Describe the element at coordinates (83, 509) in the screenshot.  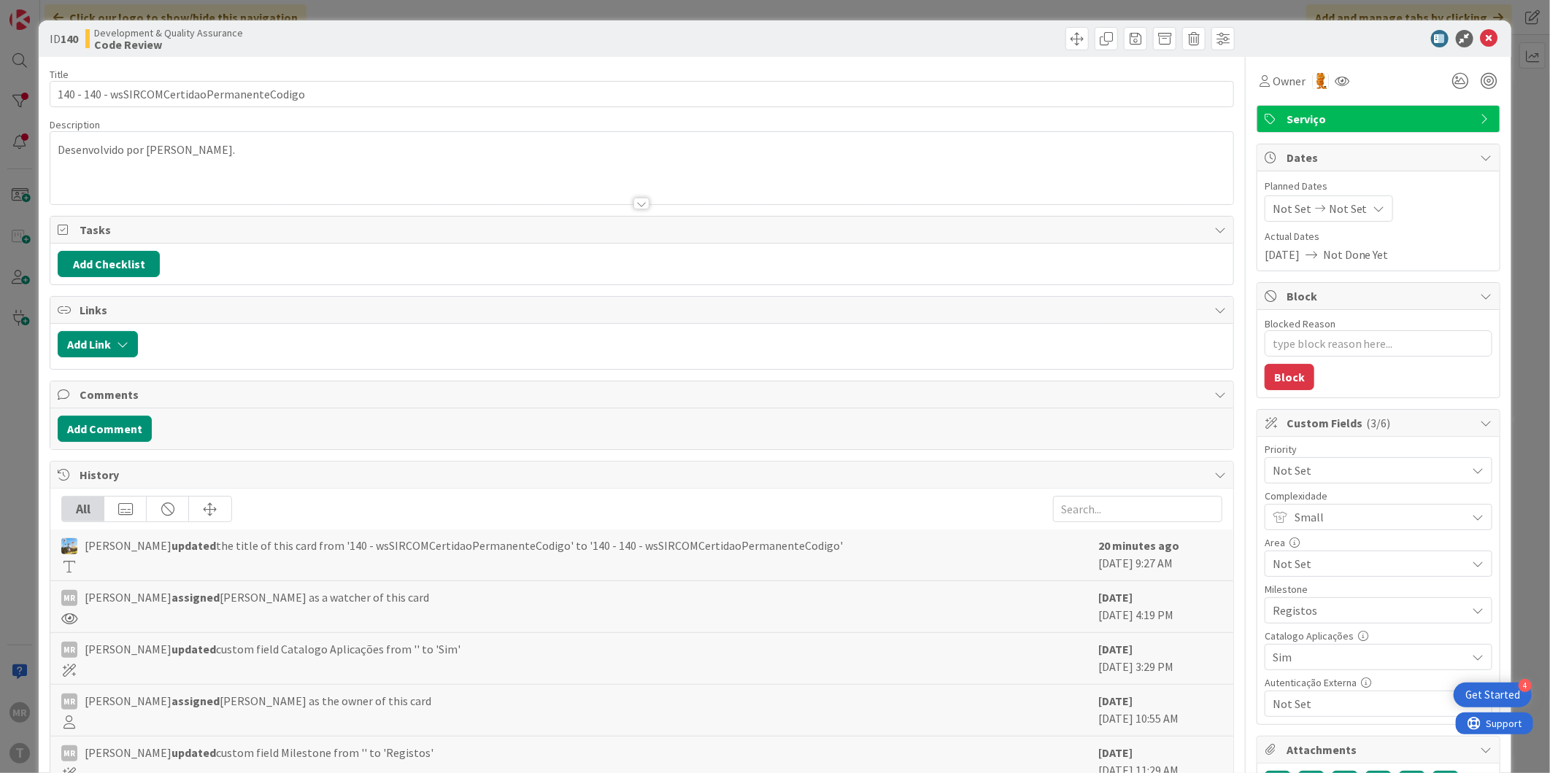
I see `div: All` at that location.